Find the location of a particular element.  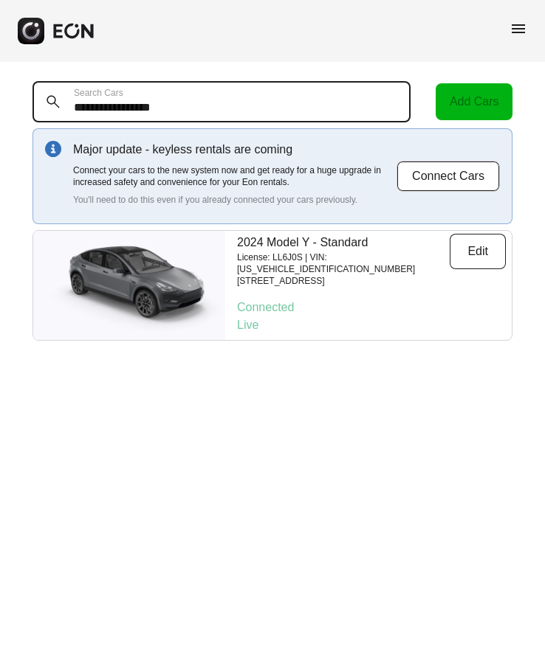

span: menu is located at coordinates (518, 29).